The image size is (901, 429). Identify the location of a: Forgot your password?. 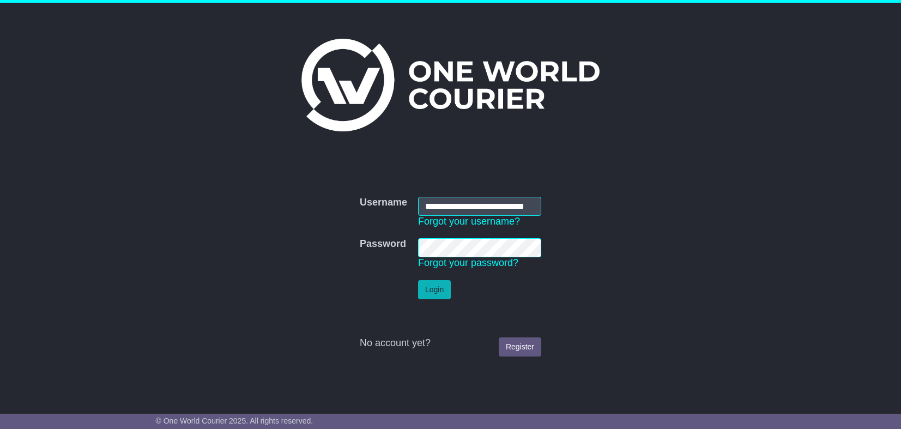
(468, 263).